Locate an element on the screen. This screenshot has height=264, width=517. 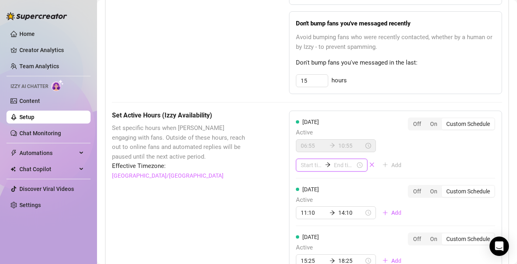
span: thunderbolt is located at coordinates (14, 153).